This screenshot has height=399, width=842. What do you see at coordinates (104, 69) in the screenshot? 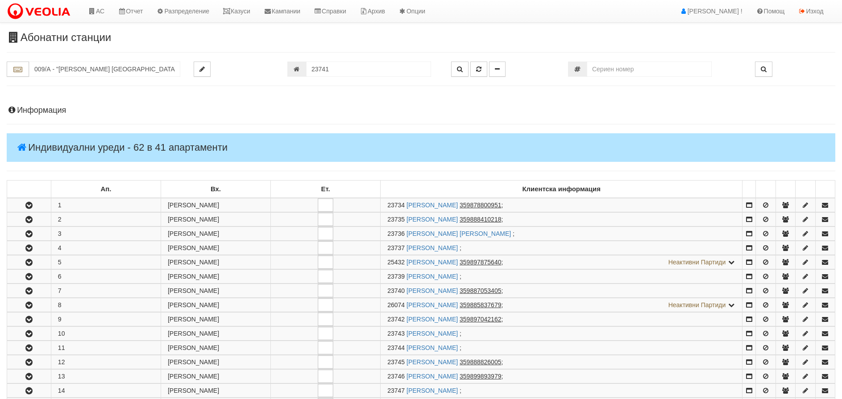
I see `input: Абонатна станция` at bounding box center [104, 69].